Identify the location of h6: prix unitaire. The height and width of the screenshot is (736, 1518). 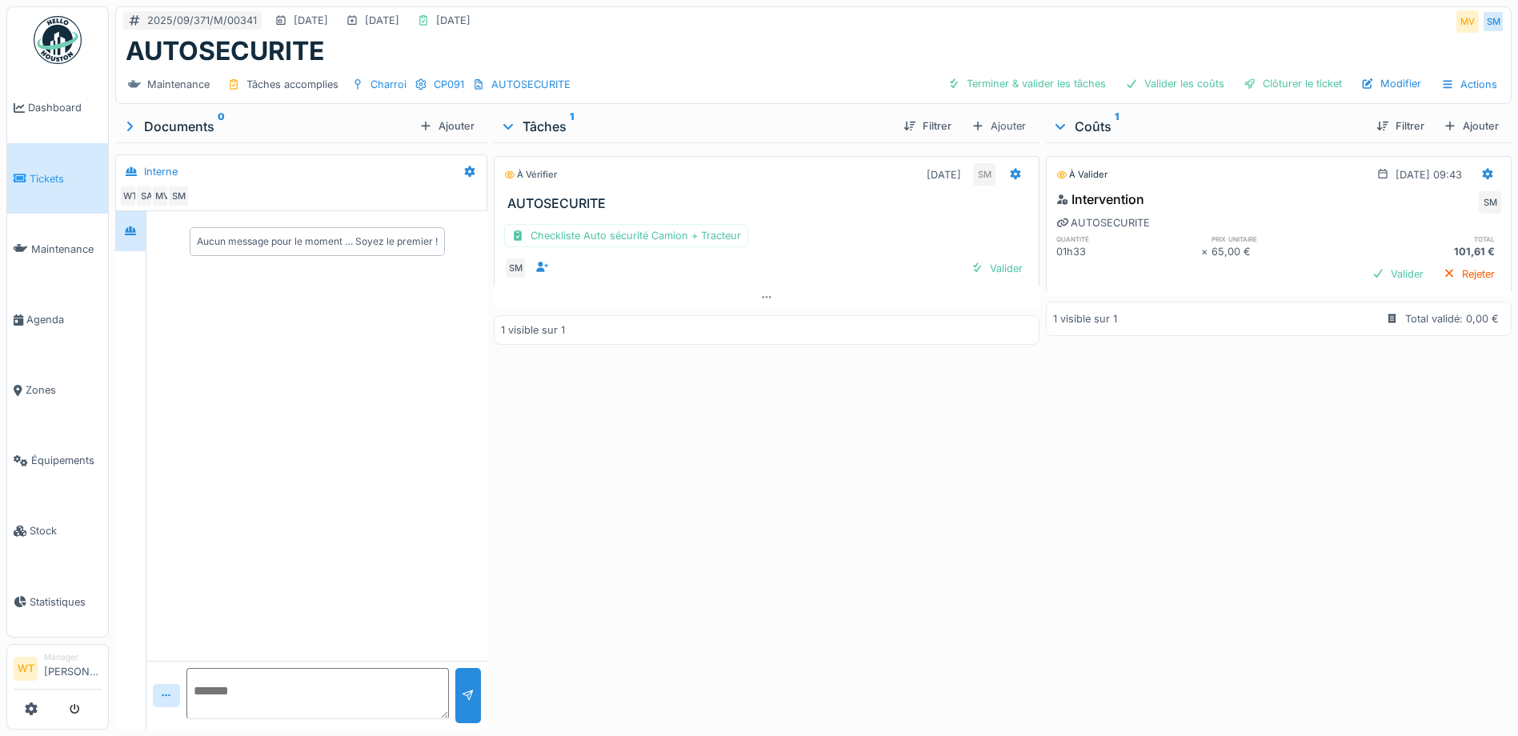
(1284, 238).